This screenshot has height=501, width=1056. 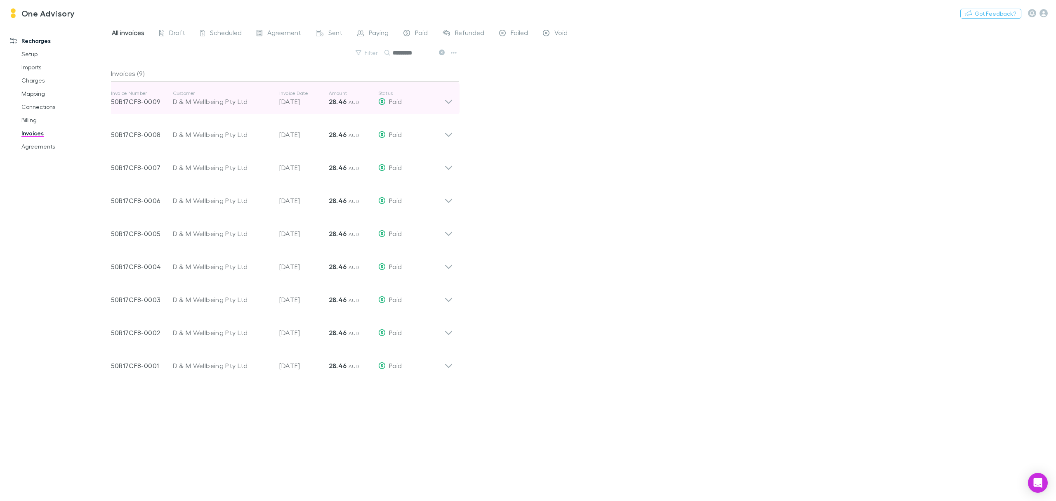 I want to click on a: One Advisory, so click(x=42, y=13).